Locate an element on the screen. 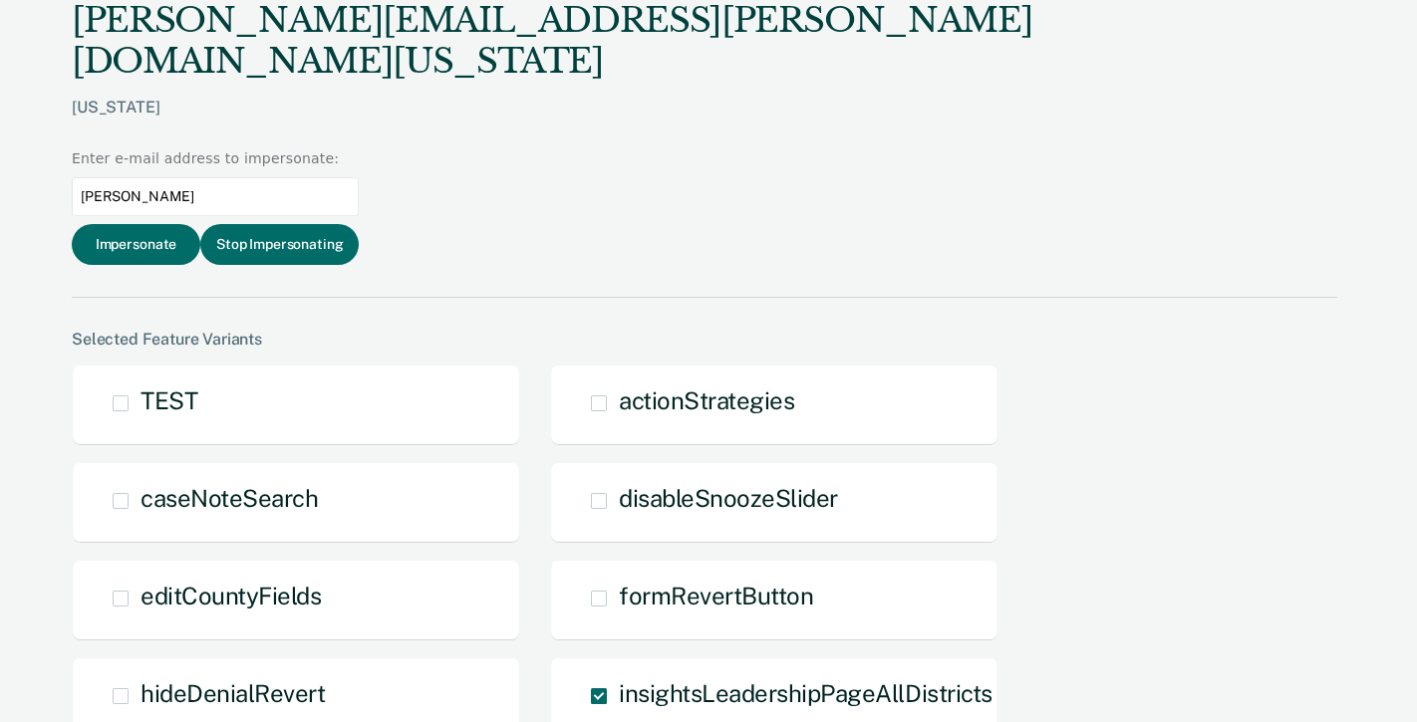 The height and width of the screenshot is (722, 1417). span: caseNoteSearch is located at coordinates (229, 498).